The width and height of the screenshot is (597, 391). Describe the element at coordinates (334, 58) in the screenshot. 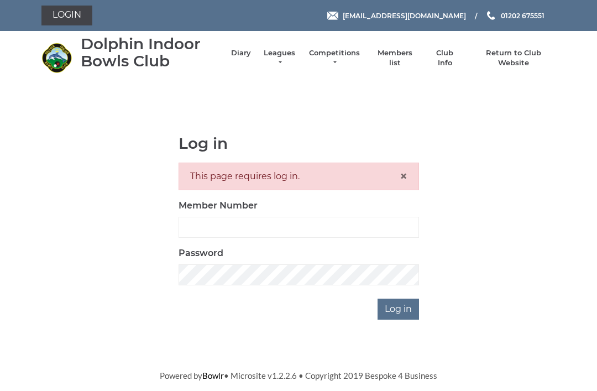

I see `a: Competitions` at that location.